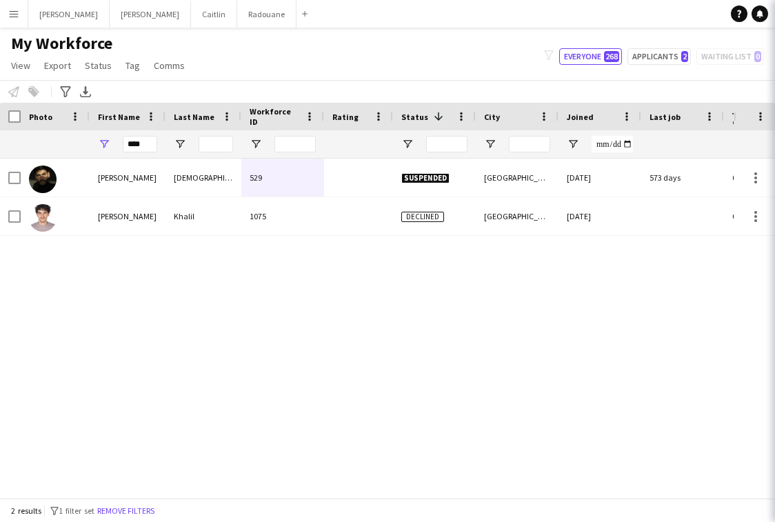 The width and height of the screenshot is (775, 522). Describe the element at coordinates (85, 92) in the screenshot. I see `app-action-btn: Export XLSX` at that location.